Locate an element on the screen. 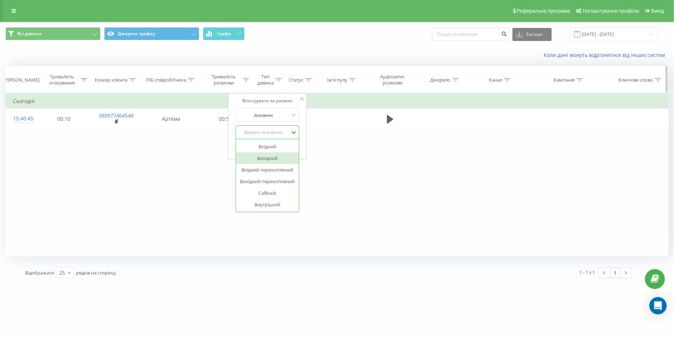 The image size is (674, 338). a: 380977464548 is located at coordinates (116, 115).